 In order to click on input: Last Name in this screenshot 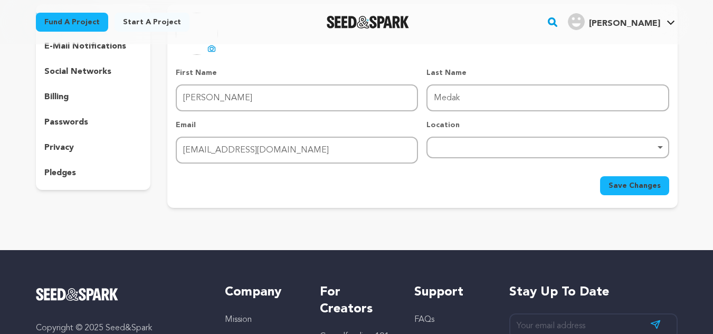, I will do `click(547, 98)`.